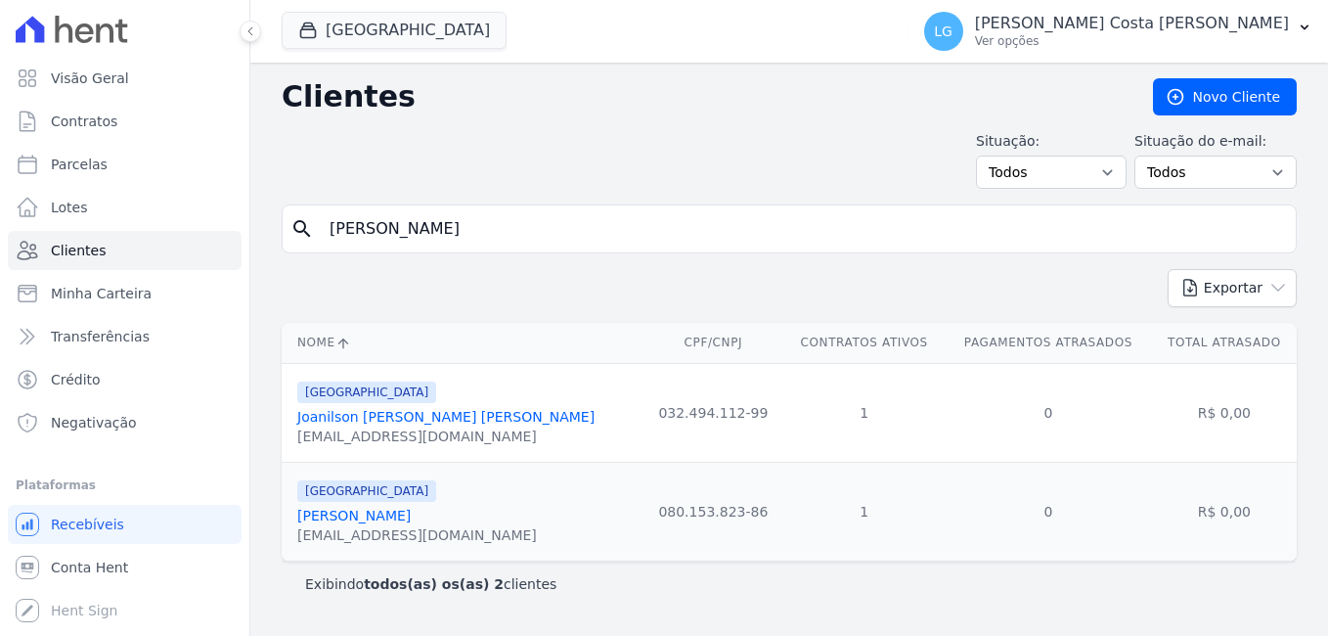 This screenshot has height=636, width=1328. What do you see at coordinates (713, 342) in the screenshot?
I see `th: CPF/CNPJ` at bounding box center [713, 342].